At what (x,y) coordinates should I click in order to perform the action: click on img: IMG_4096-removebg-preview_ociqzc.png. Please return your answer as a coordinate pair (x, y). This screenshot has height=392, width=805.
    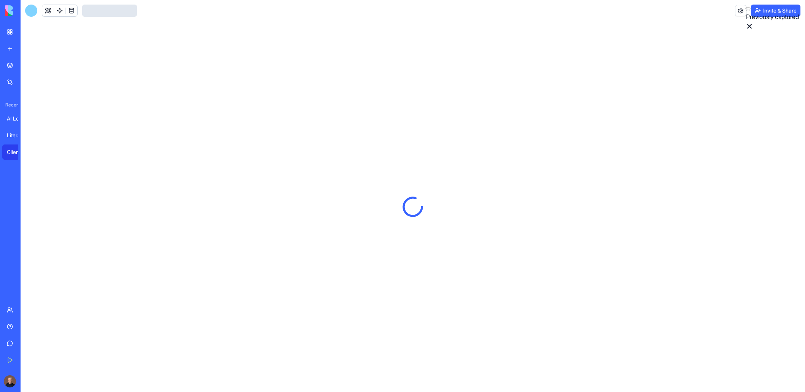
    Looking at the image, I should click on (10, 382).